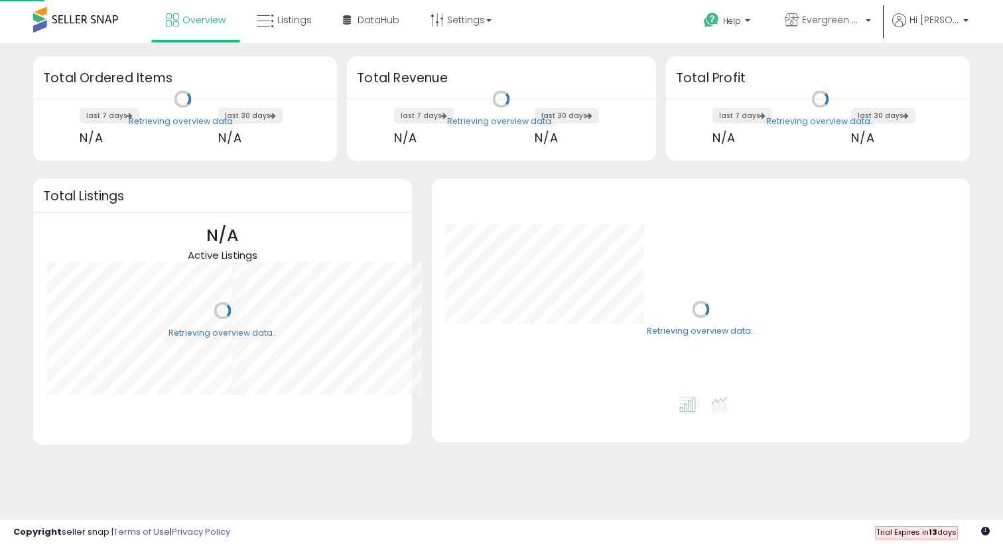  I want to click on span: Listings, so click(294, 20).